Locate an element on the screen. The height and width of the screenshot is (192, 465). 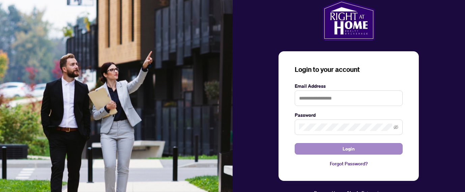
label: Email Address is located at coordinates (348, 86).